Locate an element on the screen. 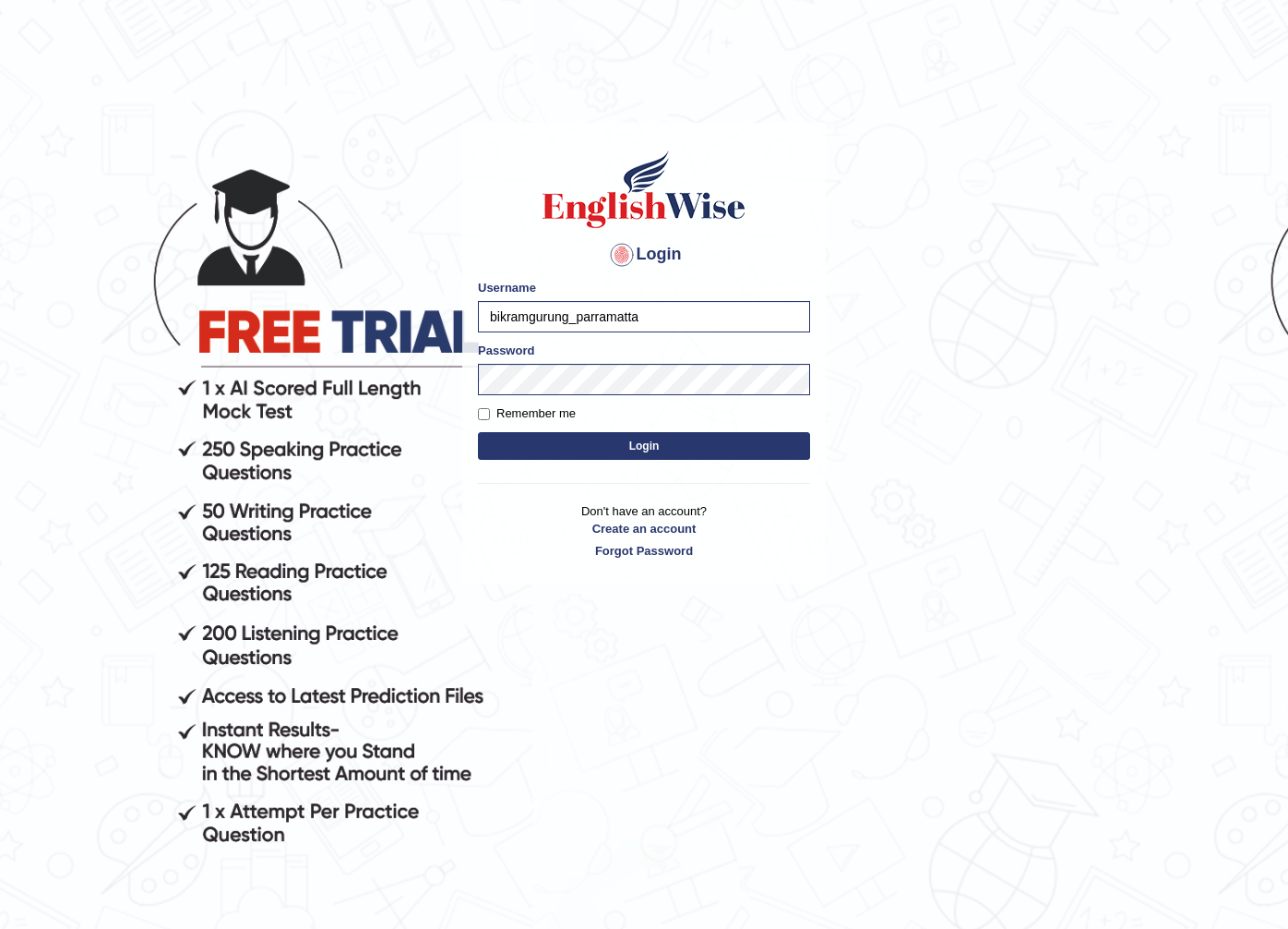 This screenshot has width=1288, height=929. a: Create an account is located at coordinates (644, 528).